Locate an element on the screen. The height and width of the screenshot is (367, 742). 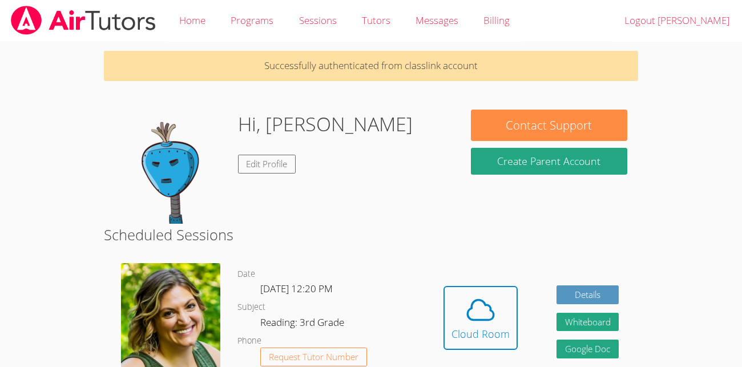
a: Details is located at coordinates (588, 294).